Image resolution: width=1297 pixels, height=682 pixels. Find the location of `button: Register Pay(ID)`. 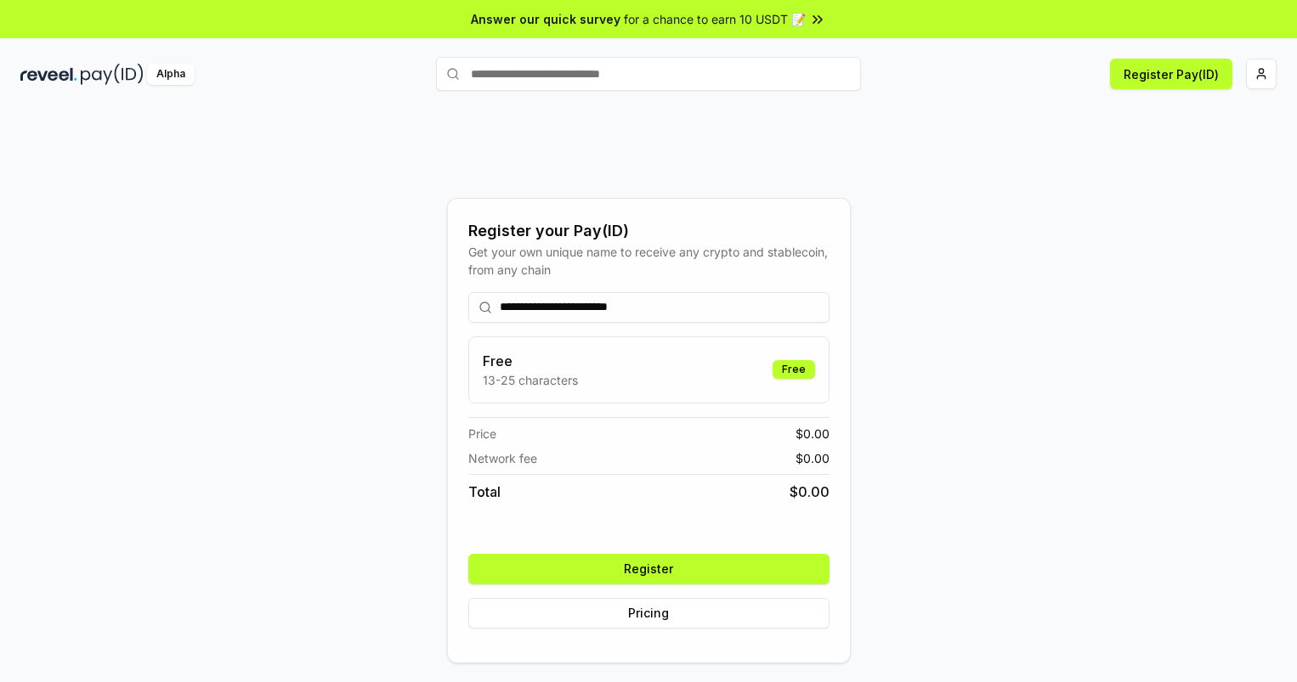

button: Register Pay(ID) is located at coordinates (1171, 74).